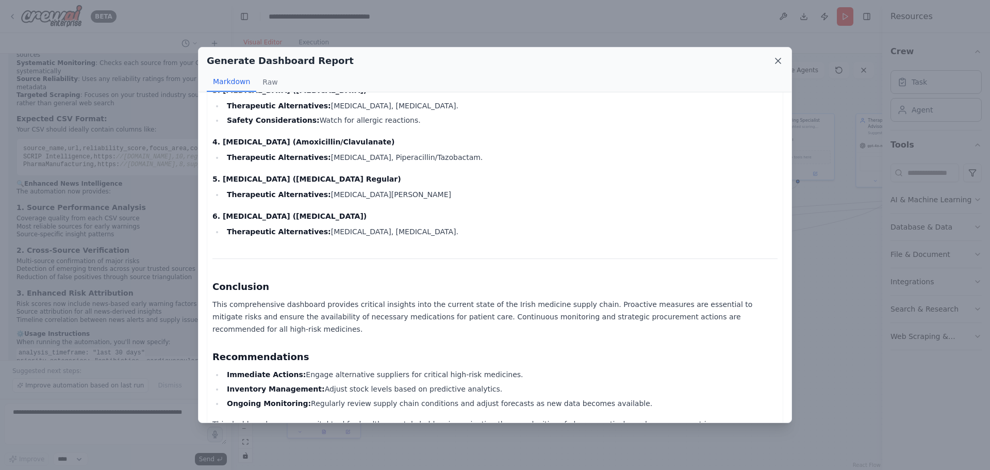  Describe the element at coordinates (495, 430) in the screenshot. I see `p: This dashboard serves as a vital tool for healthcare stakeholders in navigating the complexities ...` at that location.